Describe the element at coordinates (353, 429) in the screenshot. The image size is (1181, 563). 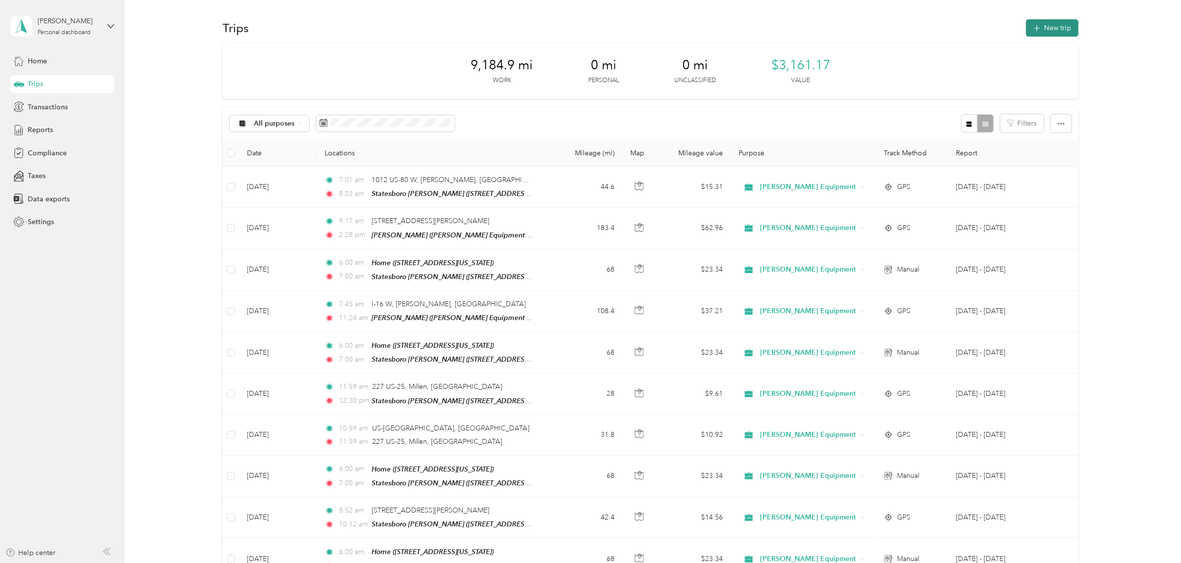
I see `span: 10:59 am` at that location.